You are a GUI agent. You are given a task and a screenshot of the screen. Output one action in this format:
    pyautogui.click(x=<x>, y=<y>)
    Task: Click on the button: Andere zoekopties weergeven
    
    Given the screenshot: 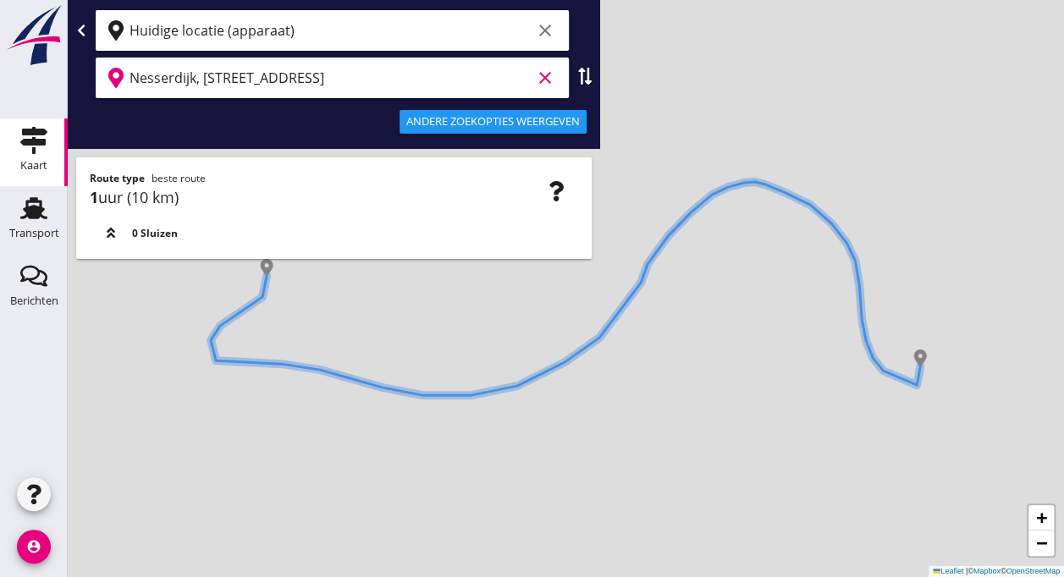 What is the action you would take?
    pyautogui.click(x=492, y=122)
    